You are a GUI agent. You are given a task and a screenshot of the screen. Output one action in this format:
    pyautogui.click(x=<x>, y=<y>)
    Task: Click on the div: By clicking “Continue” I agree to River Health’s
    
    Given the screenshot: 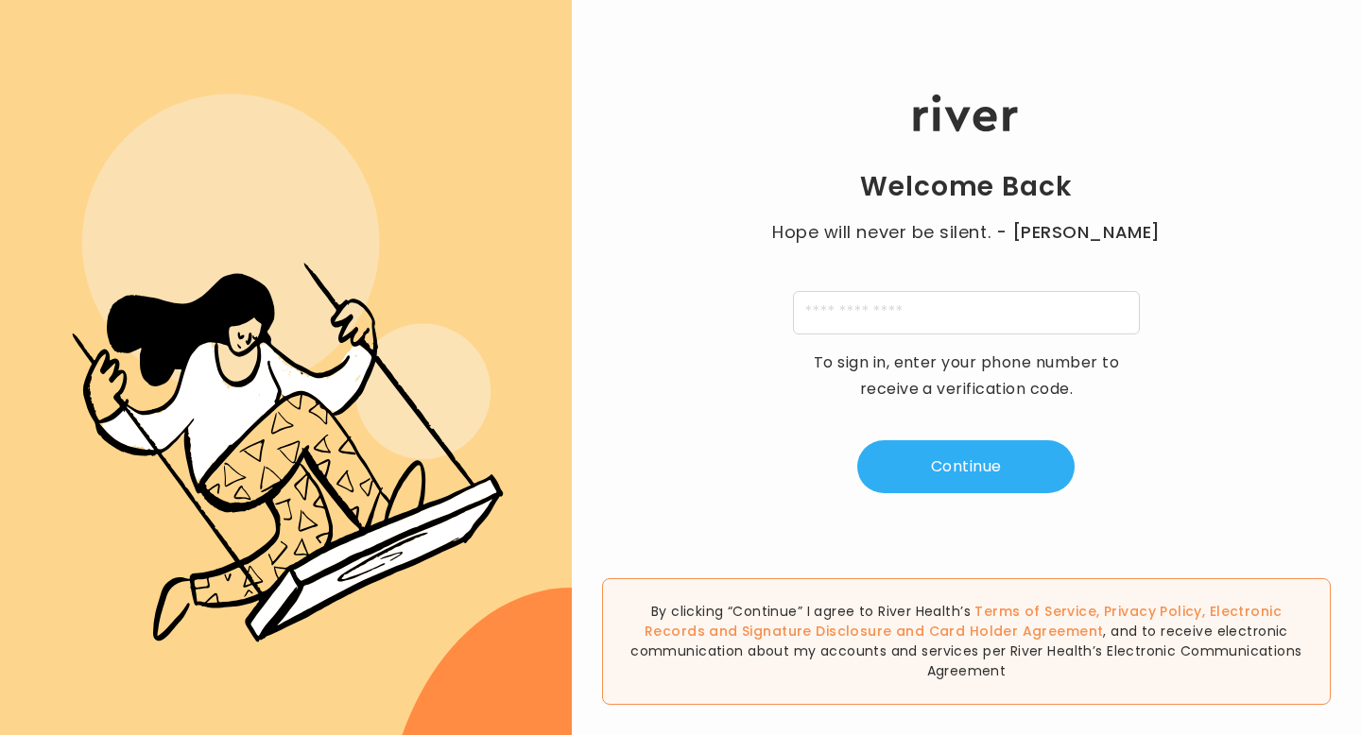 What is the action you would take?
    pyautogui.click(x=966, y=642)
    